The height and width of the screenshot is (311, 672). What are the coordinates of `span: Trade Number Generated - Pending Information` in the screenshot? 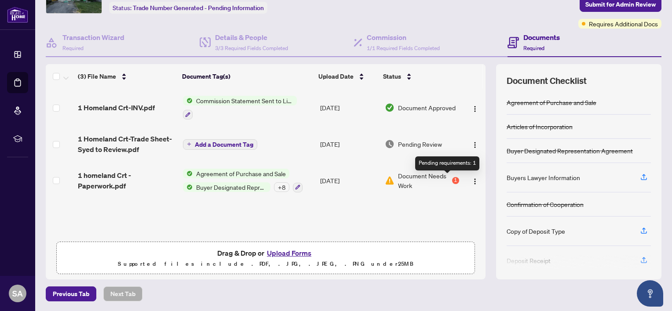 It's located at (198, 8).